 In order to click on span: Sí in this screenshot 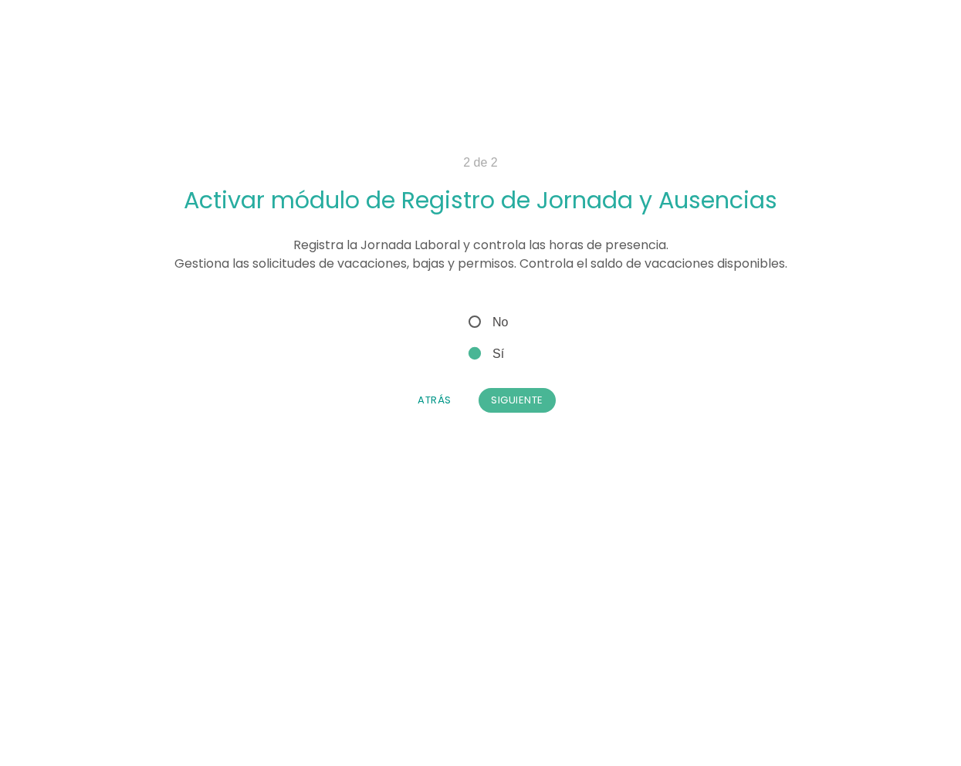, I will do `click(484, 353)`.